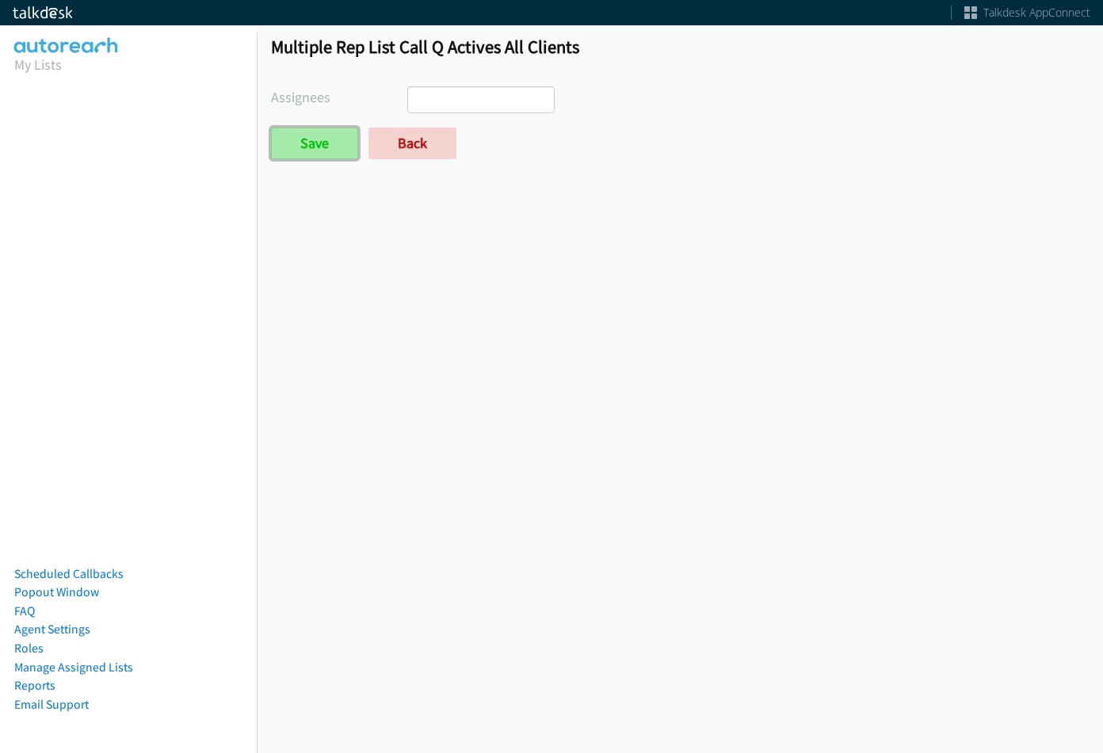 Image resolution: width=1103 pixels, height=753 pixels. What do you see at coordinates (339, 97) in the screenshot?
I see `label: Assignees` at bounding box center [339, 97].